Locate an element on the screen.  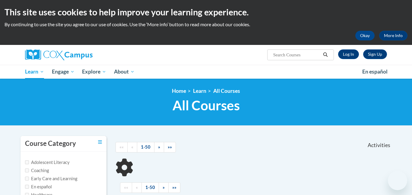
span: Engage is located at coordinates (63, 72).